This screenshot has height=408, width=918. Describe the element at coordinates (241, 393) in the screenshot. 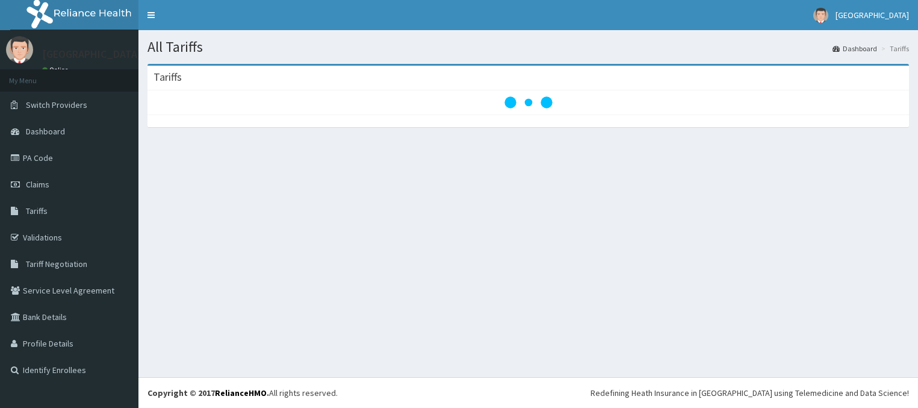

I see `a: RelianceHMO` at that location.